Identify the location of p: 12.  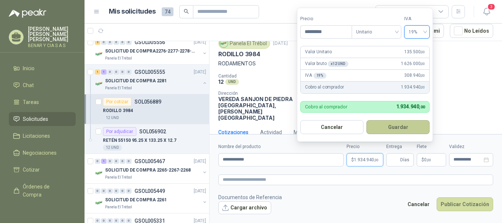
(221, 82).